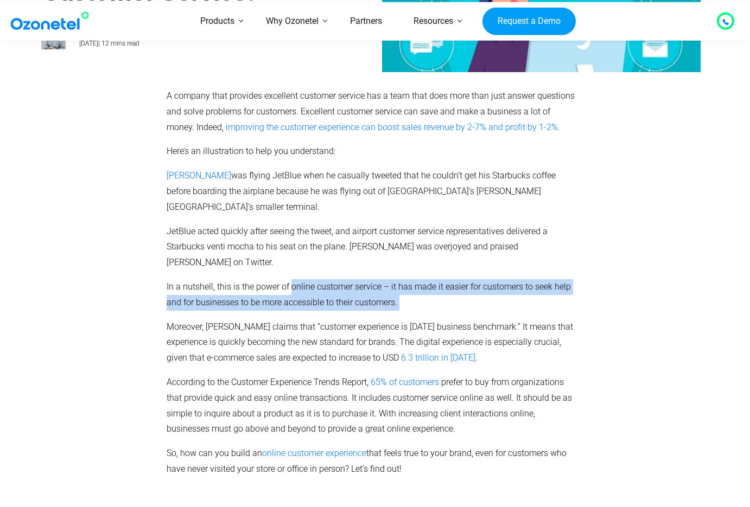  Describe the element at coordinates (217, 21) in the screenshot. I see `a: Products` at that location.